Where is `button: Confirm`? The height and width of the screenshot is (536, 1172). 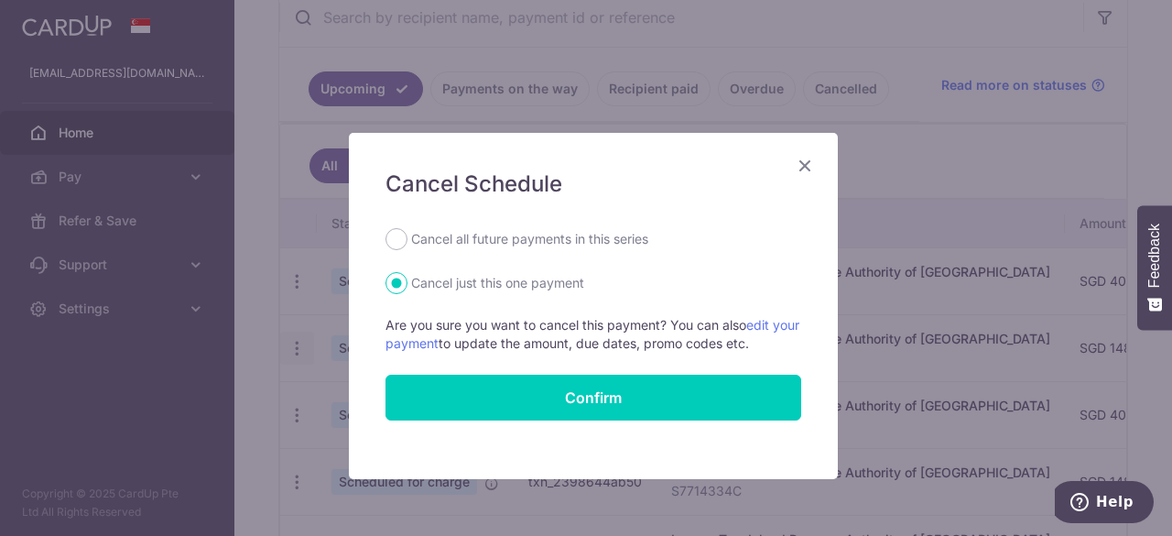 button: Confirm is located at coordinates (594, 398).